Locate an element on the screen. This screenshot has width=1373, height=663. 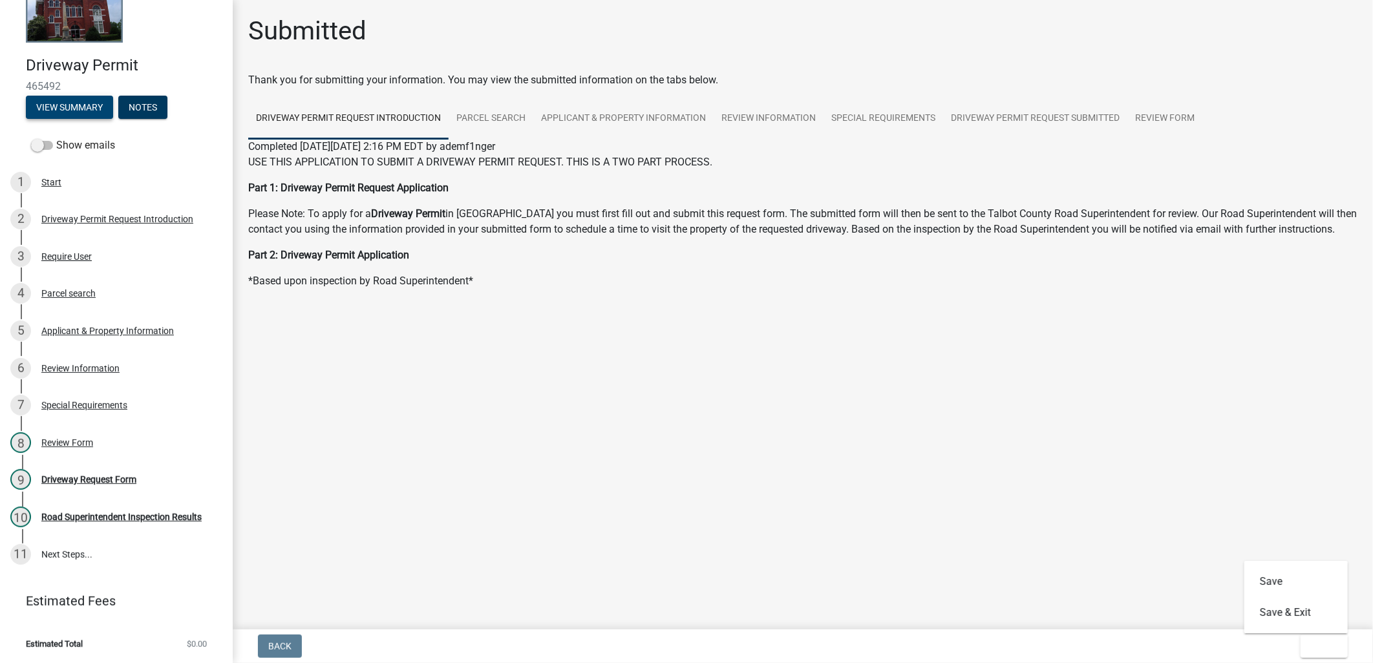
a: Review Form is located at coordinates (1165, 119).